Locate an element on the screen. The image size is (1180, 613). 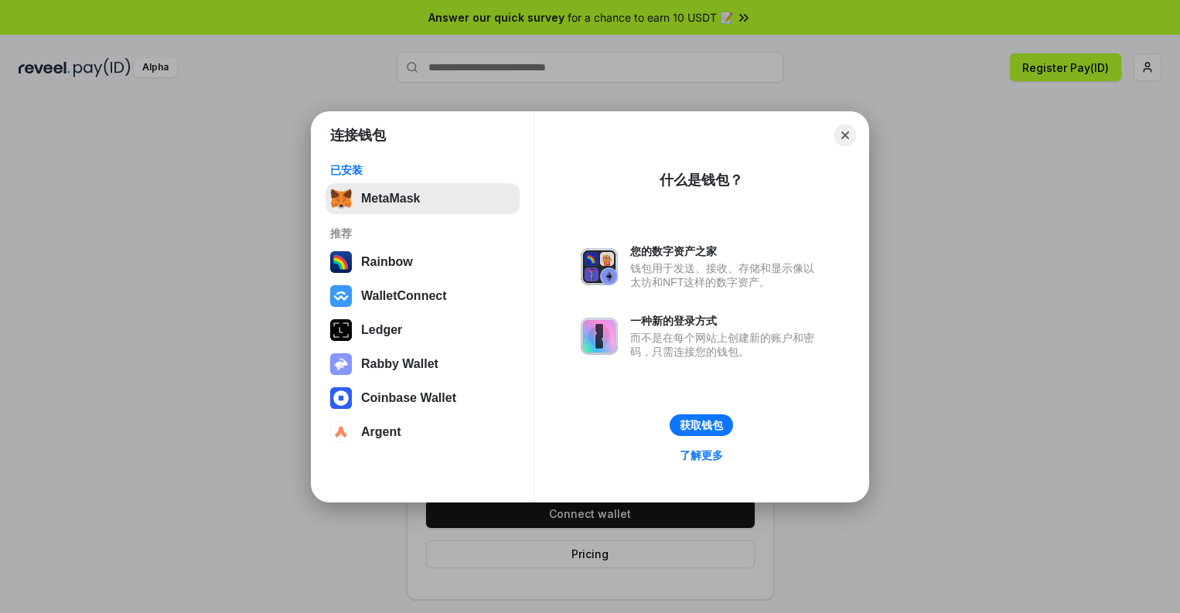
div: Ledger is located at coordinates (381, 330).